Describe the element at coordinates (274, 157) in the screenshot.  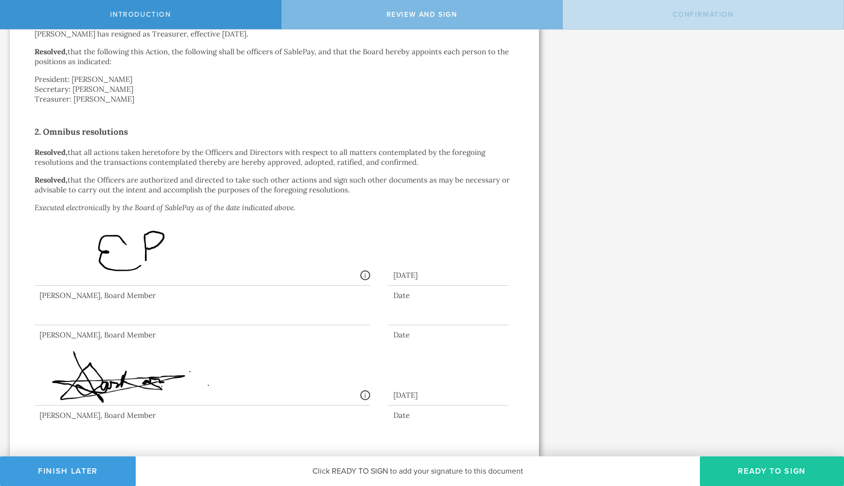
I see `p: that all actions taken heretofore by the Officers and Directors with respect to all matters conte...` at that location.